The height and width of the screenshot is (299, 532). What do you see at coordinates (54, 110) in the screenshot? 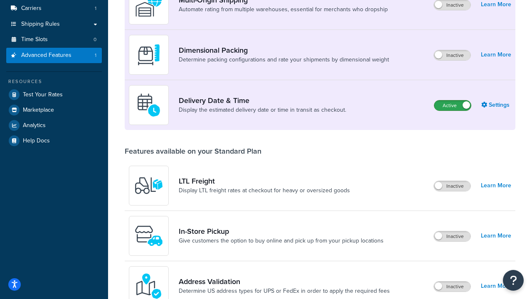
I see `a: Marketplace` at bounding box center [54, 110].